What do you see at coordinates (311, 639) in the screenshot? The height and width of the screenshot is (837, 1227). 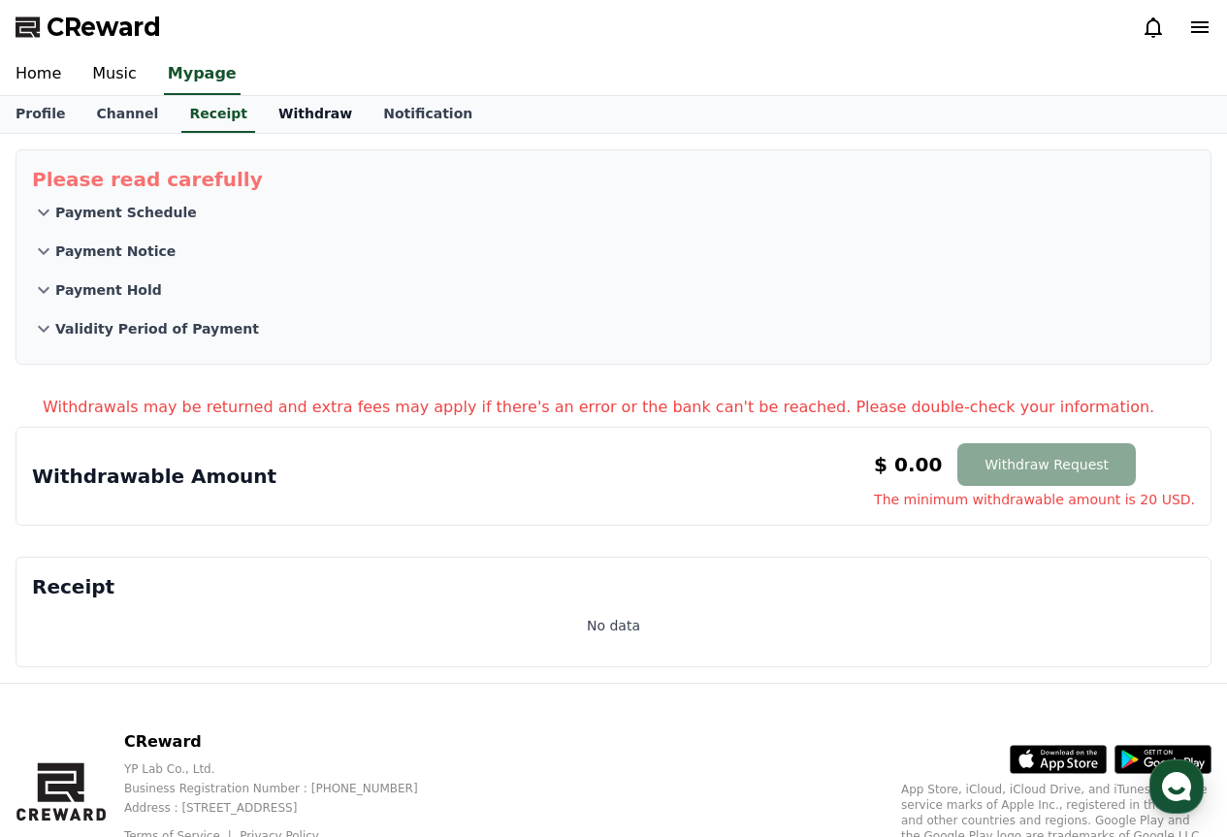 I see `a: Settings` at bounding box center [311, 639].